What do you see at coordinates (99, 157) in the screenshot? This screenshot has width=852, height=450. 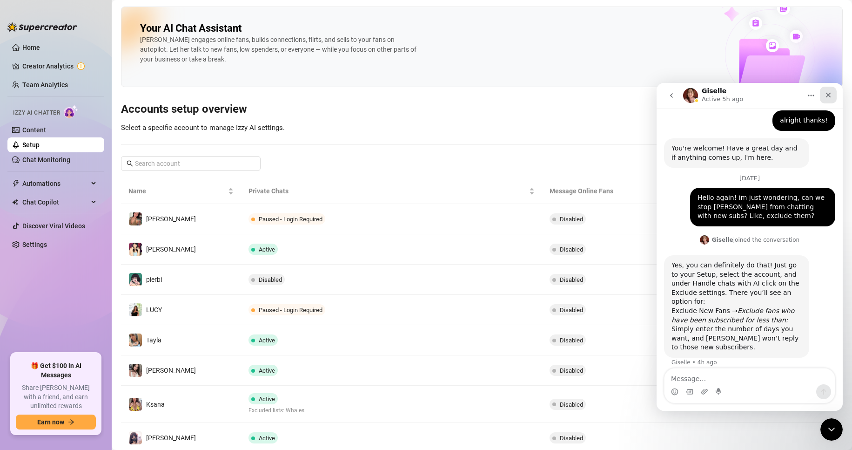 I see `div: joined the conversation` at bounding box center [99, 157].